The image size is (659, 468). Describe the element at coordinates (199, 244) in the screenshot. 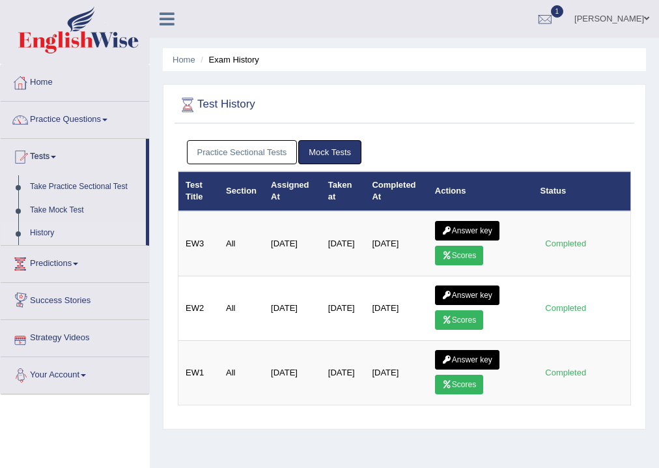

I see `td: EW3` at that location.